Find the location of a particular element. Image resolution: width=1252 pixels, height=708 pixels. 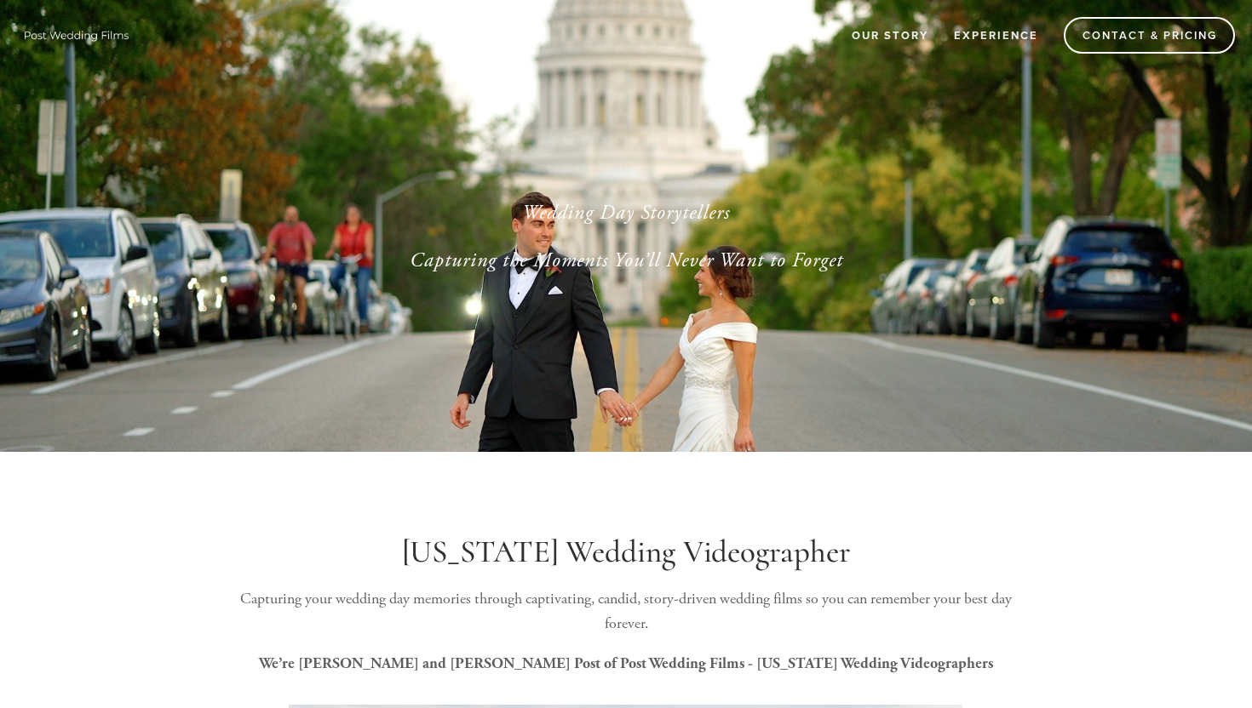

a: Experience is located at coordinates (995, 35).